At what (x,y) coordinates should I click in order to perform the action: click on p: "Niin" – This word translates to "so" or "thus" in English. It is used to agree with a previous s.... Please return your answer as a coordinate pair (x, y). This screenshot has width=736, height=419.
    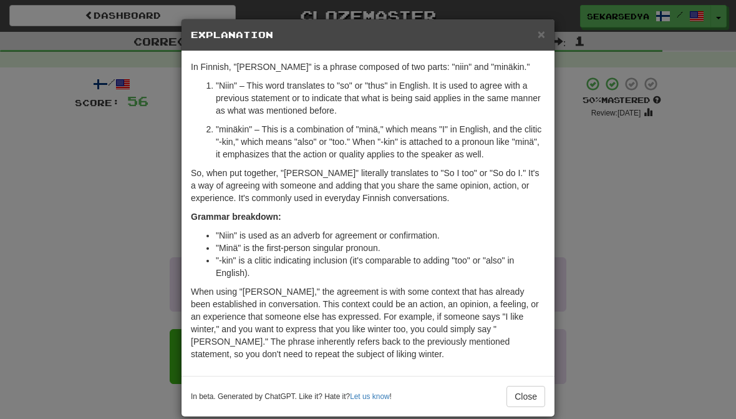
    Looking at the image, I should click on (381, 98).